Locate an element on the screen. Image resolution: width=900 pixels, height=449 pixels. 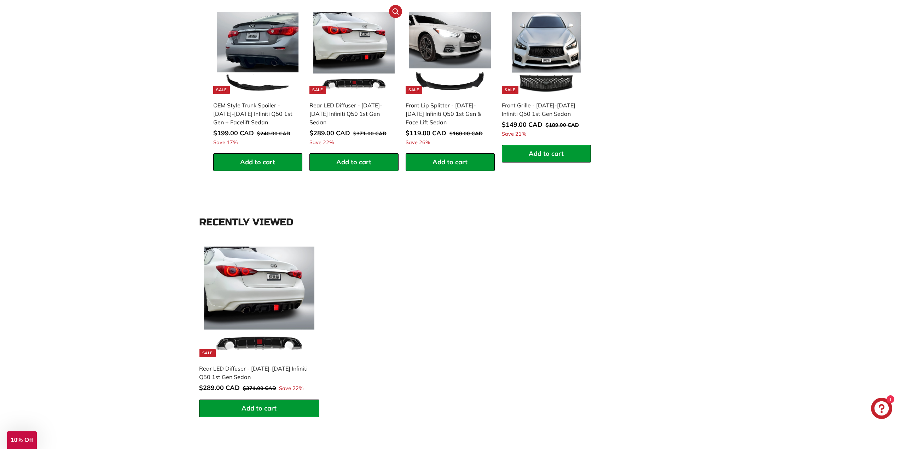
inbox-online-store-chat: Shopify online store chat is located at coordinates (882, 410).